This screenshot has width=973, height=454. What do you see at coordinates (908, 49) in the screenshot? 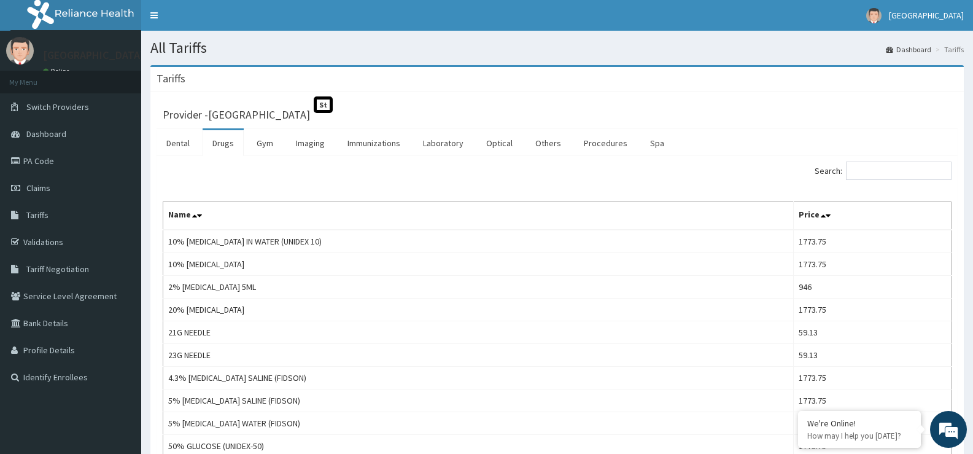
I see `a: Dashboard` at bounding box center [908, 49].